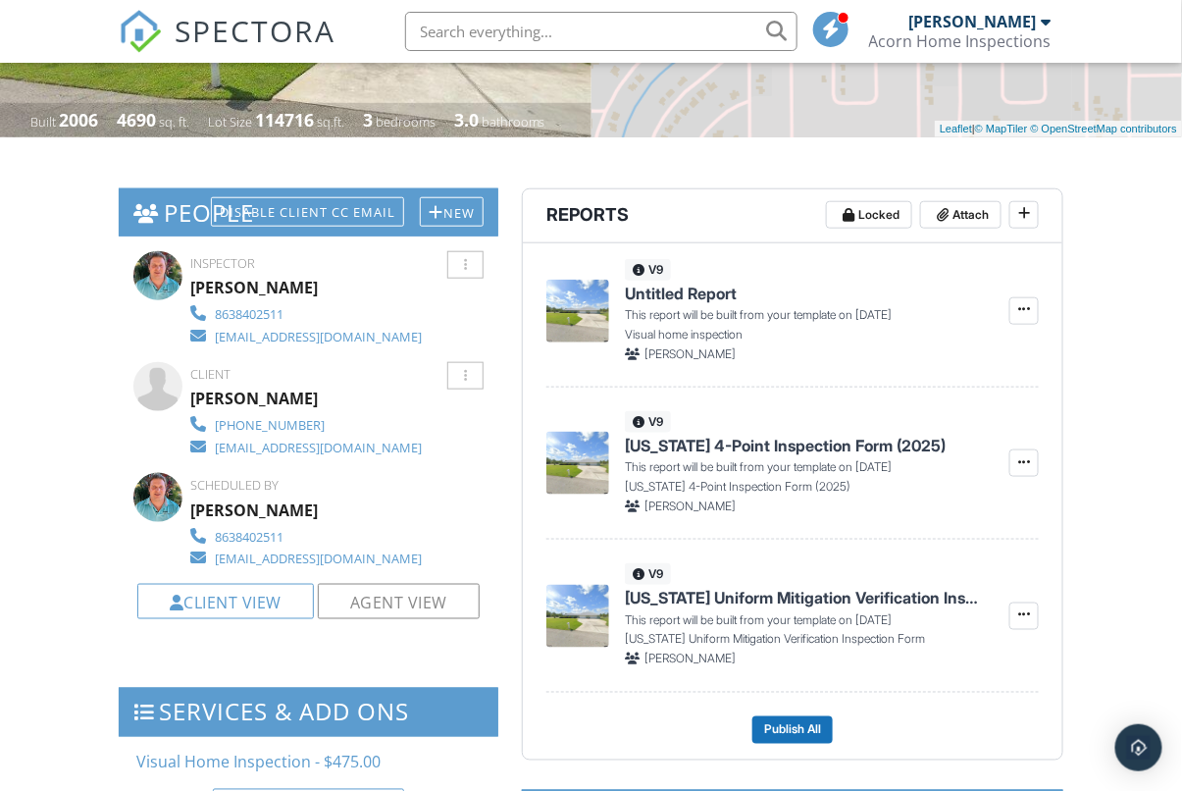 The width and height of the screenshot is (1182, 791). I want to click on span: sq. ft., so click(174, 122).